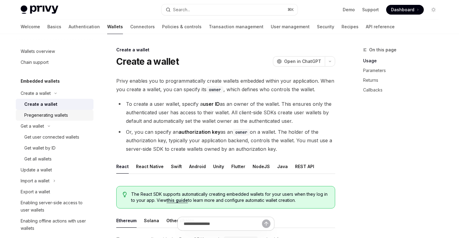  Describe the element at coordinates (226, 140) in the screenshot. I see `li: Or, you can specify an as an on a wallet. The holder of the authorization key, typically your app...` at that location.